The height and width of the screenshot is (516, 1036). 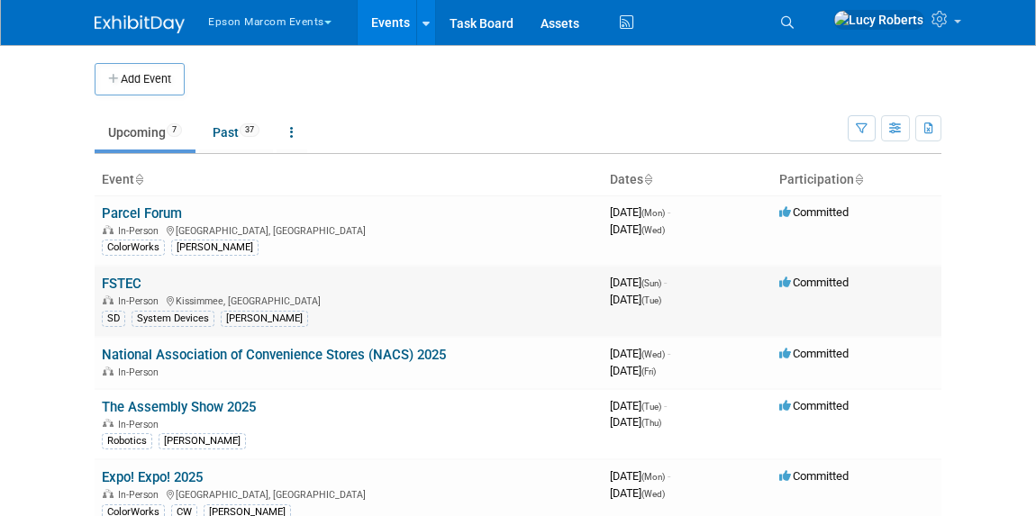 I want to click on a: Parcel Forum, so click(x=141, y=214).